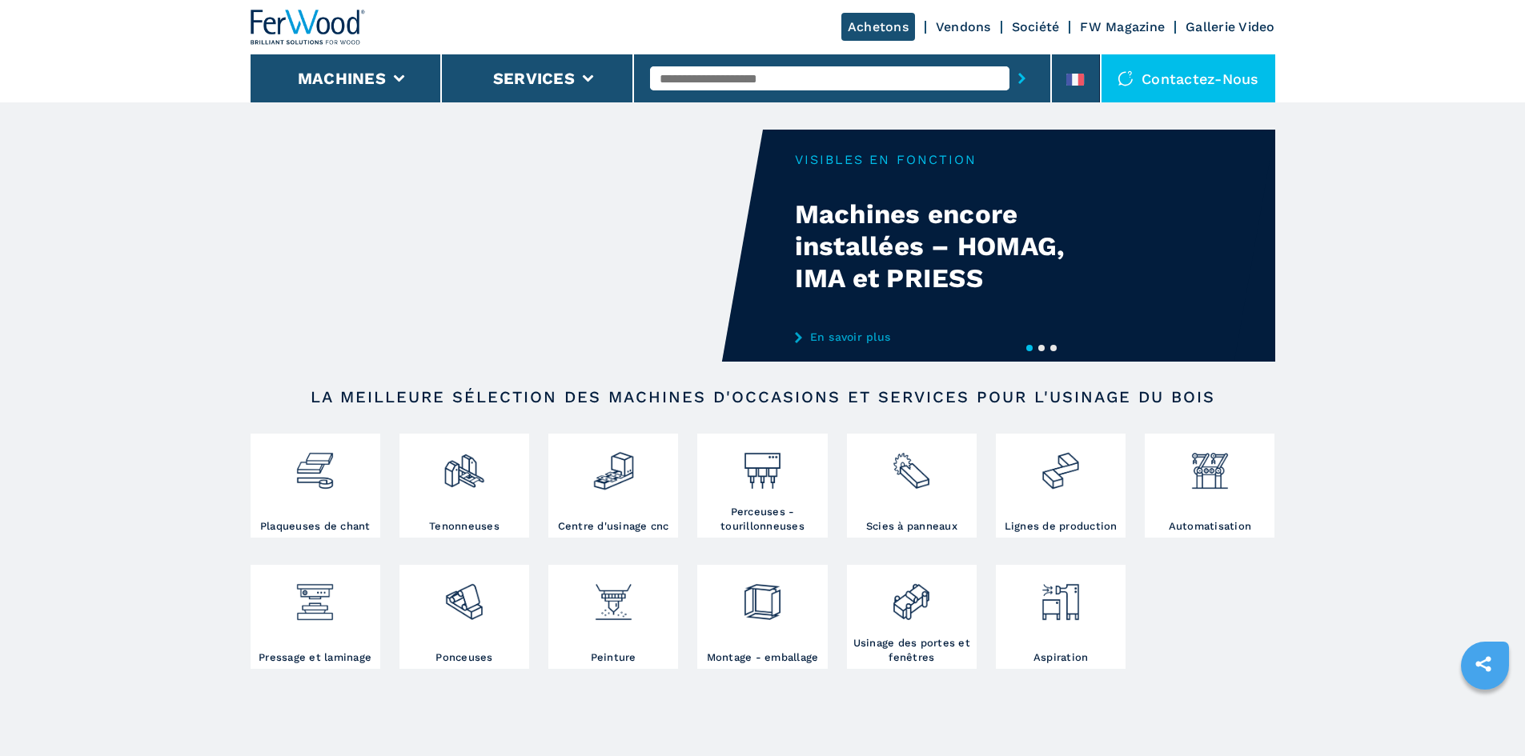  Describe the element at coordinates (912, 617) in the screenshot. I see `a: Usinage des portes et fenêtres` at that location.